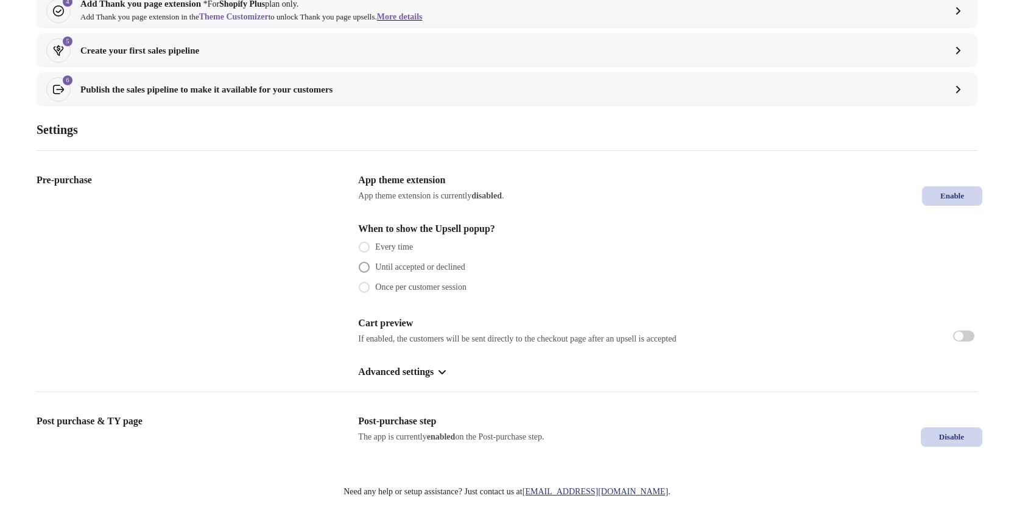 The width and height of the screenshot is (1014, 515). Describe the element at coordinates (667, 323) in the screenshot. I see `h2: Cart preview` at that location.